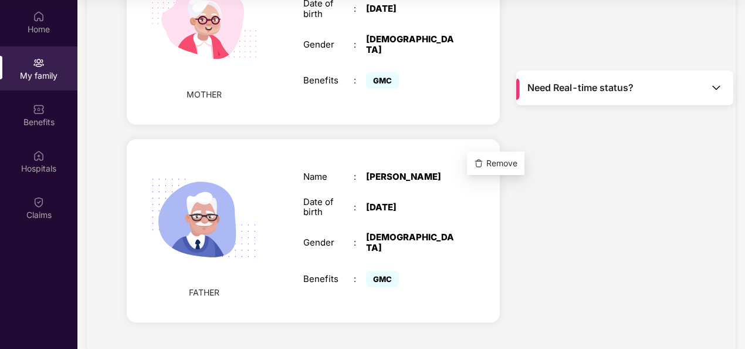  I want to click on img: svg+xml;base64,PHN2ZyBpZD0iRGVsZXRlLTMyeDMyIiB4bWxucz0iaHR0cDovL3d3dy53My5vcmcvMjAwMC9zdmciIHdpZH..., so click(479, 163).